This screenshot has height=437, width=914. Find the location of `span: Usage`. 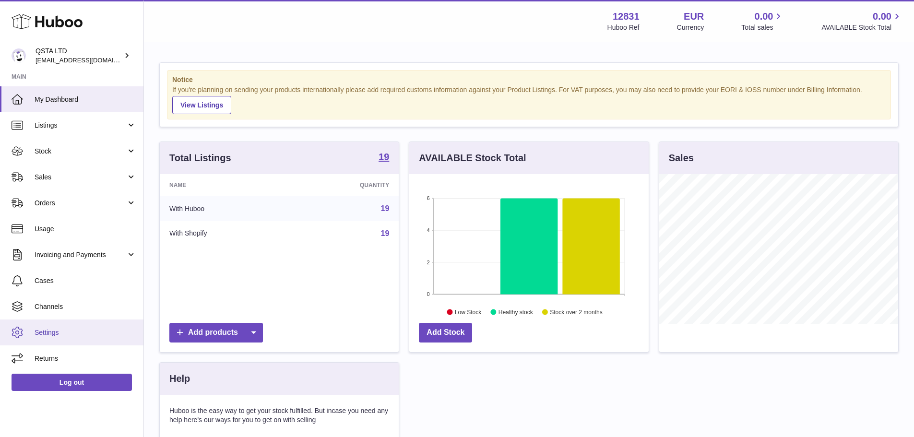

span: Usage is located at coordinates (85, 229).